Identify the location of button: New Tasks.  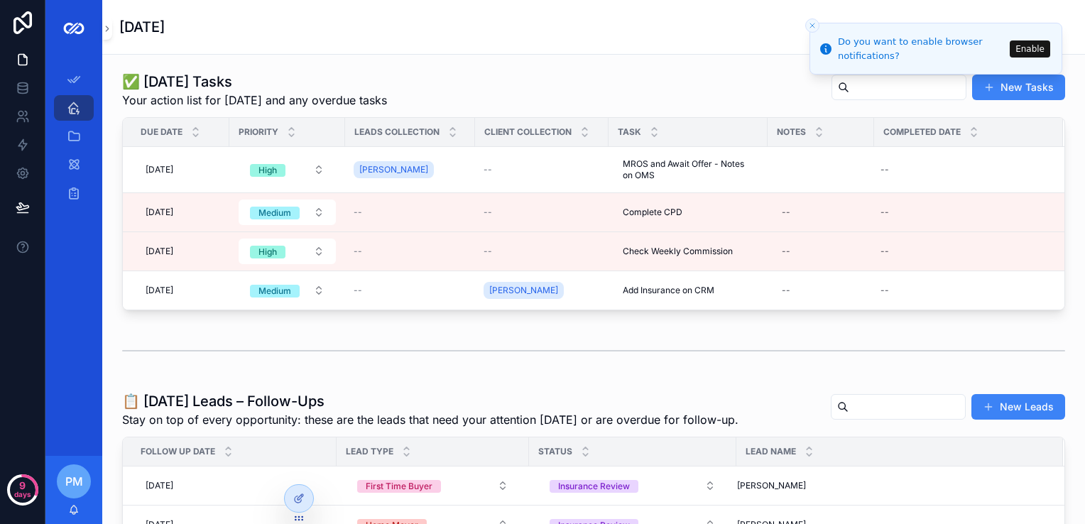
(1018, 87).